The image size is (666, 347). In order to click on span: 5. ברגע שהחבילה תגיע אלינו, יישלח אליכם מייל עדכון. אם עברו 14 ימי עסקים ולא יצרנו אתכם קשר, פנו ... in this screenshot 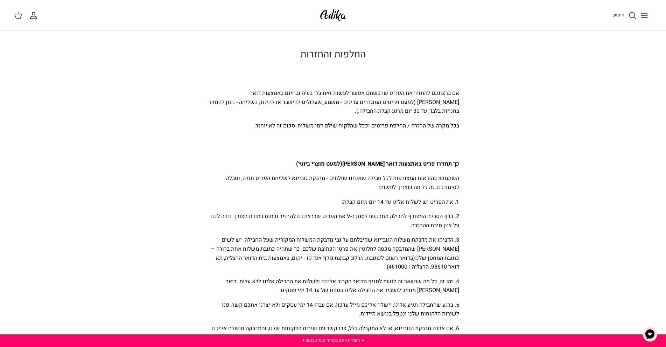, I will do `click(340, 309)`.